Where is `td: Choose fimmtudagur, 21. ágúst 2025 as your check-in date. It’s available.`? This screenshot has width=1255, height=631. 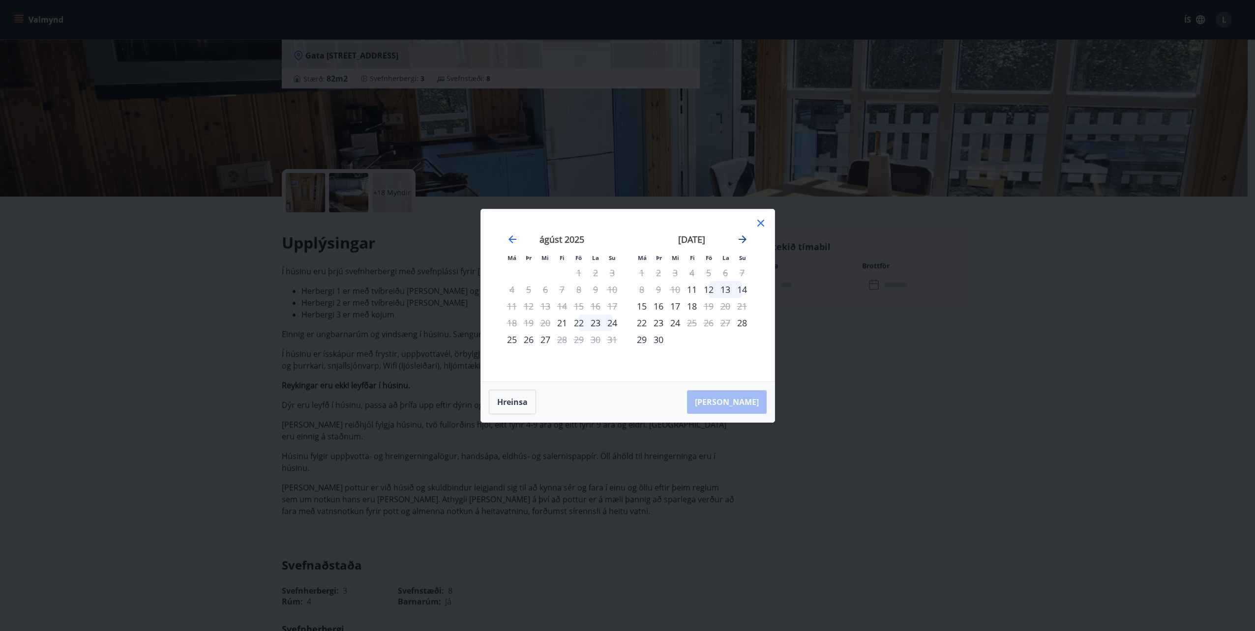
td: Choose fimmtudagur, 21. ágúst 2025 as your check-in date. It’s available. is located at coordinates (562, 323).